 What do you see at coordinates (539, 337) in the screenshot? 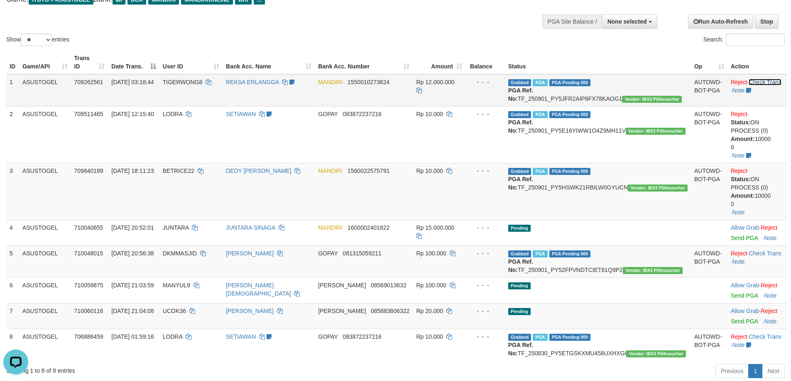
I see `span: Marked by aeoros` at bounding box center [539, 337].